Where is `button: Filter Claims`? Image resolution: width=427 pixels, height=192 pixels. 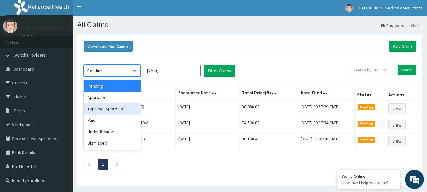 button: Filter Claims is located at coordinates (220, 71).